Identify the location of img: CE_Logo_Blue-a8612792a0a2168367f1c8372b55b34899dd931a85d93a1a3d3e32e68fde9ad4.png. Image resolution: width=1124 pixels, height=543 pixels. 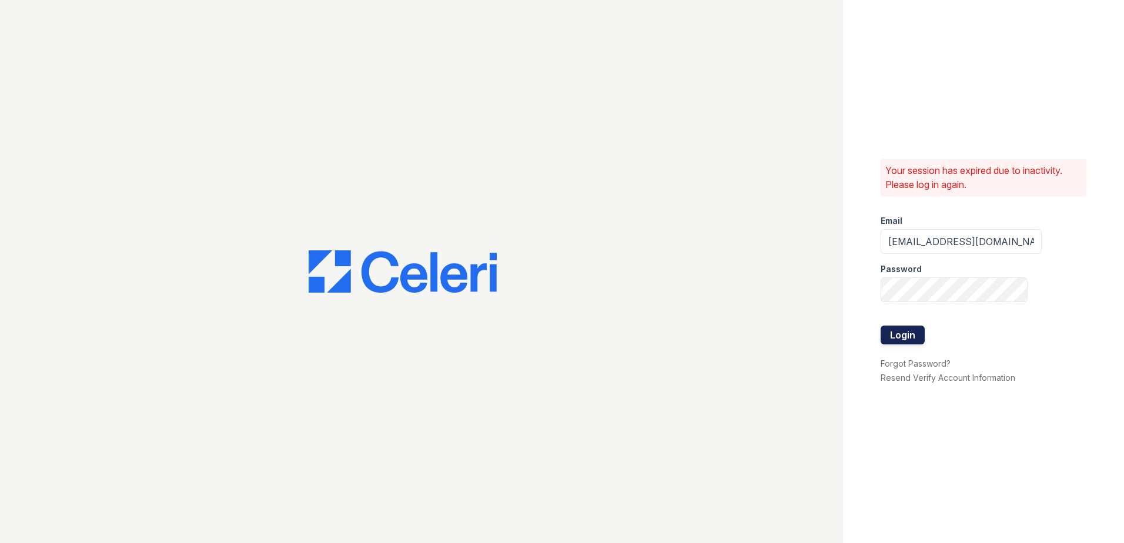
(403, 271).